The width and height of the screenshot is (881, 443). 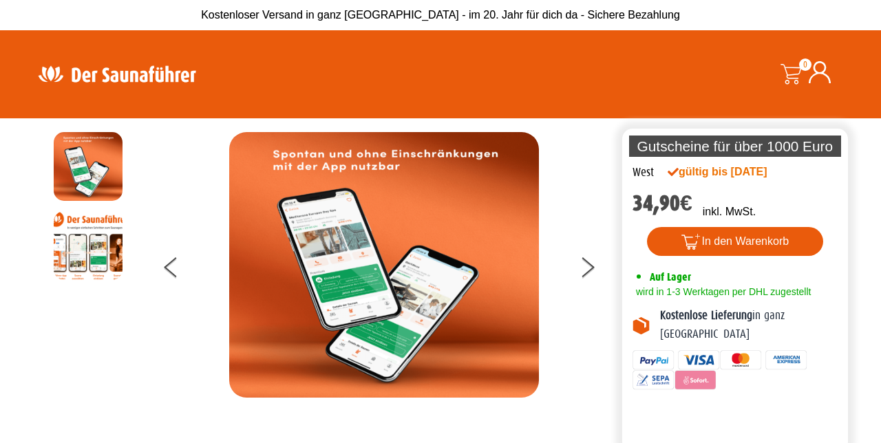 I want to click on span: wird in 1-3 Werktagen per DHL zugestellt, so click(x=721, y=292).